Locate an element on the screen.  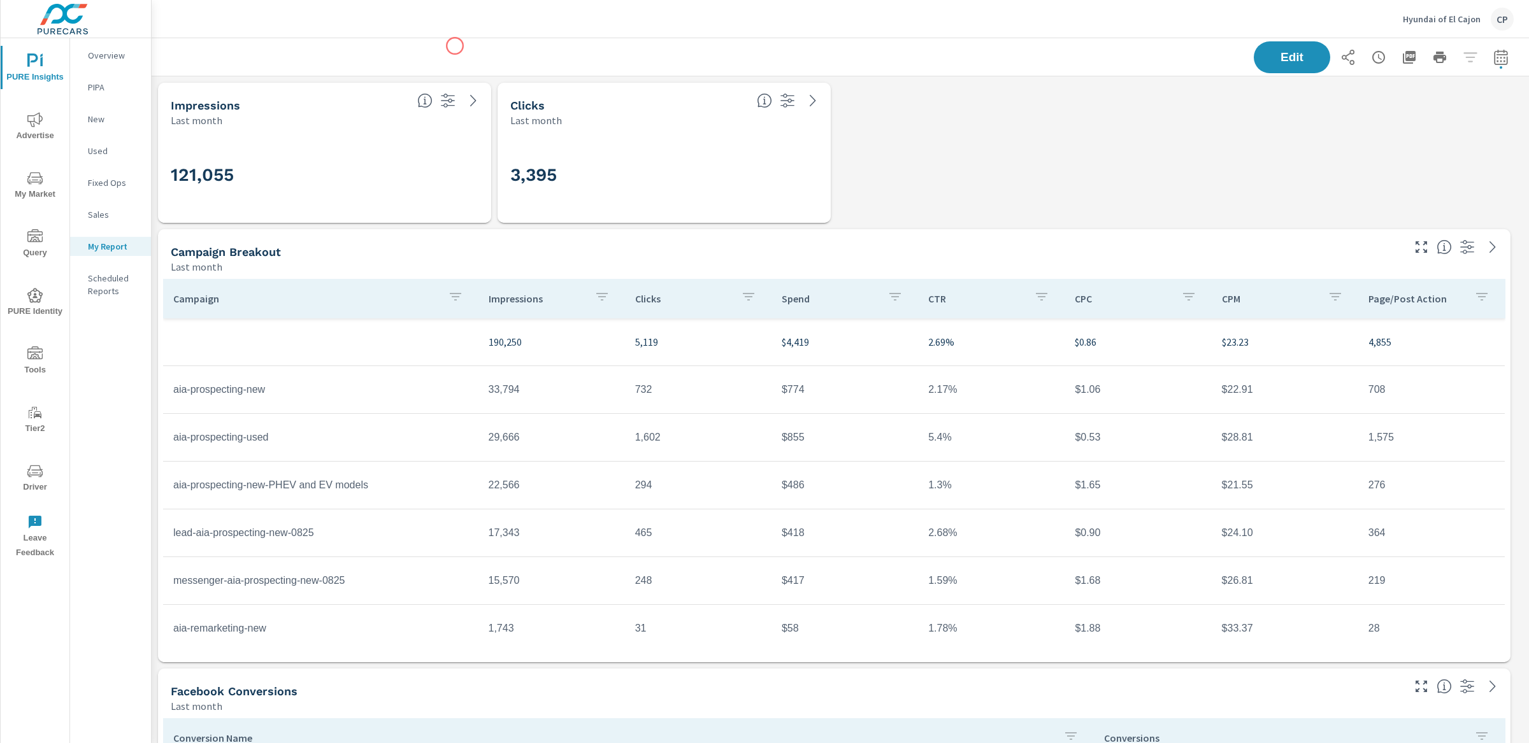
td: 1,743 is located at coordinates (552, 629).